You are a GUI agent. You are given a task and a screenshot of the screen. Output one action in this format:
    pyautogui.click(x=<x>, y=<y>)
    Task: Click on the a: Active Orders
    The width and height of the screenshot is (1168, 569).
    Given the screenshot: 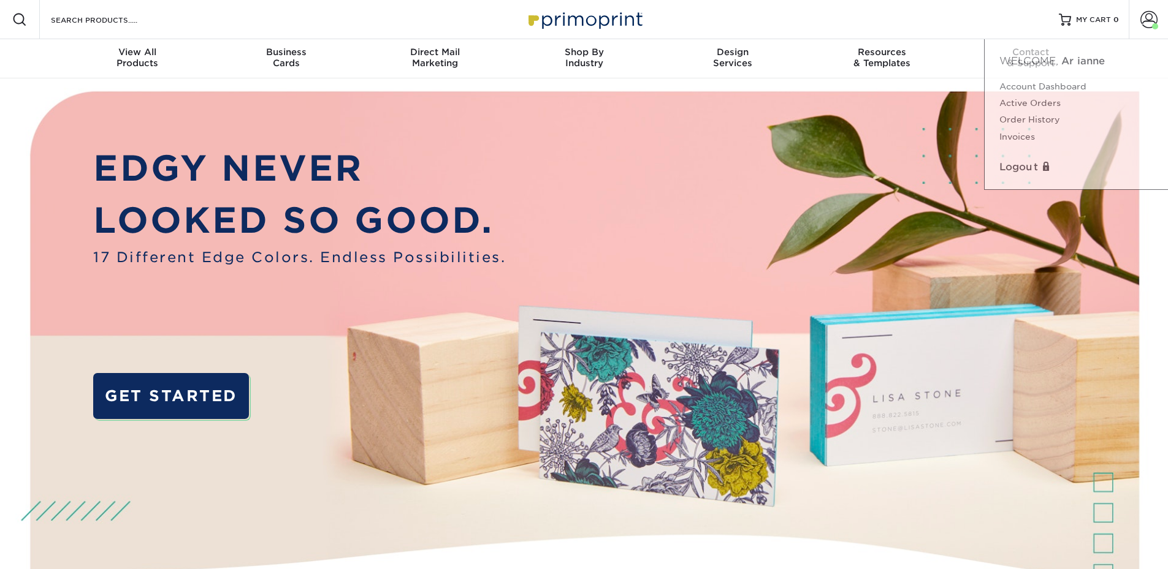 What is the action you would take?
    pyautogui.click(x=1076, y=103)
    